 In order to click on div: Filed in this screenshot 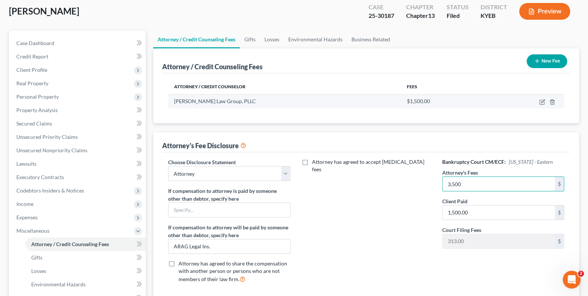, I will do `click(457, 16)`.